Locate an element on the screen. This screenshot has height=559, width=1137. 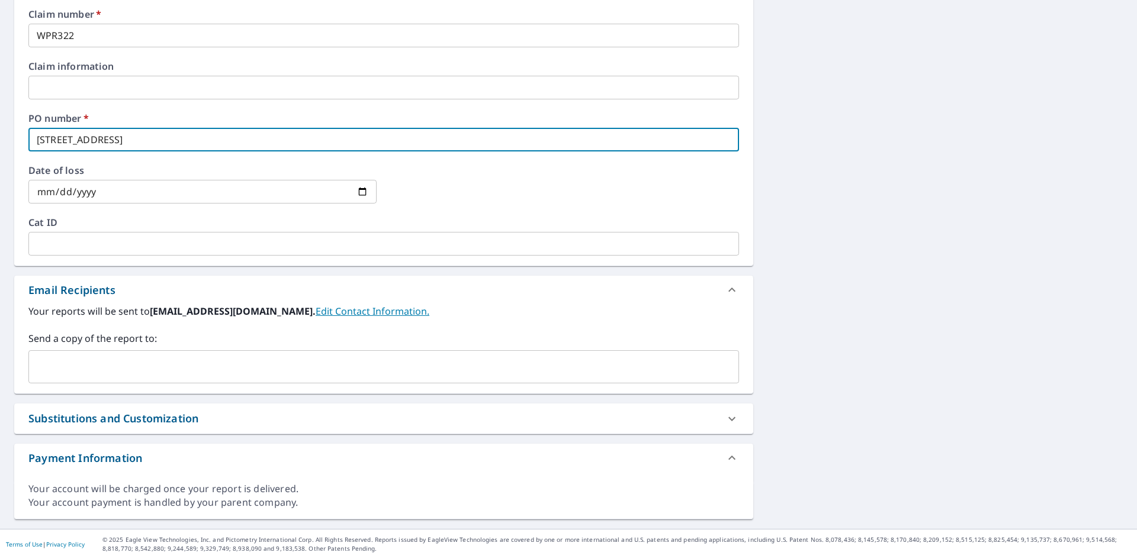
label: Claim information is located at coordinates (384, 66).